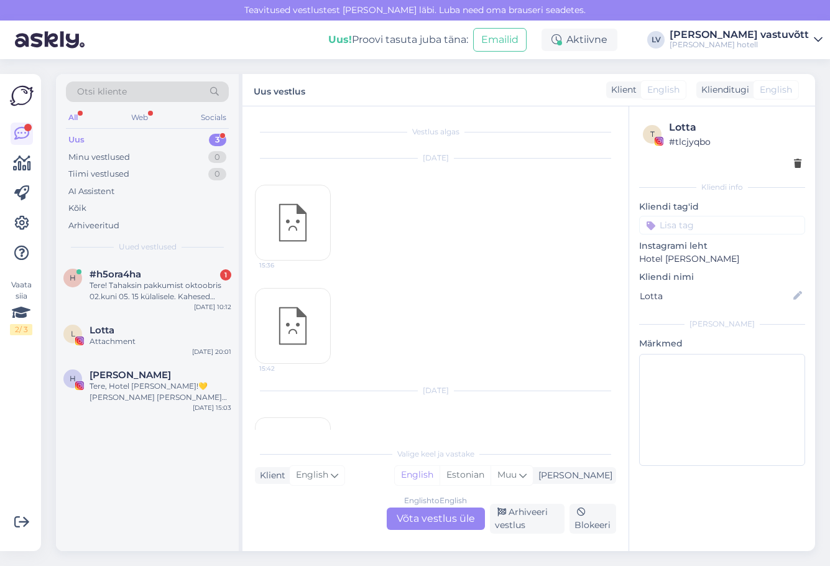 The image size is (830, 566). I want to click on div: Tere! Tahaksin pakkumist oktoobris 02.kuni 05. 15 külalisele. Kahesed standard toad koos hommikus..., so click(160, 291).